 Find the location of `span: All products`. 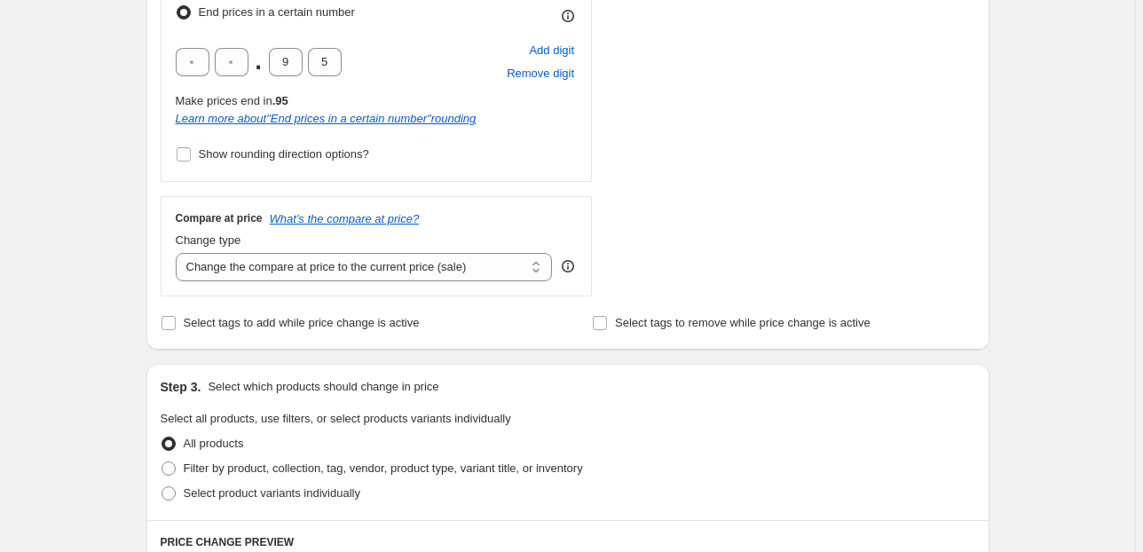

span: All products is located at coordinates (214, 443).